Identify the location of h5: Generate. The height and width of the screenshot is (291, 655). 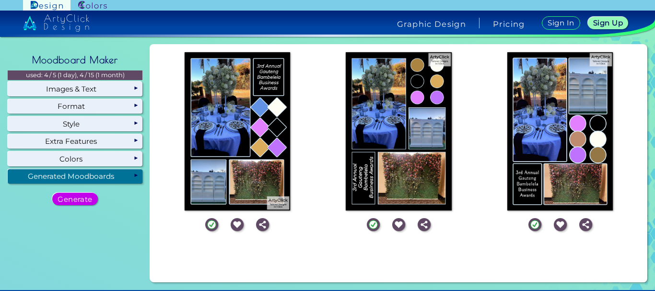
(75, 199).